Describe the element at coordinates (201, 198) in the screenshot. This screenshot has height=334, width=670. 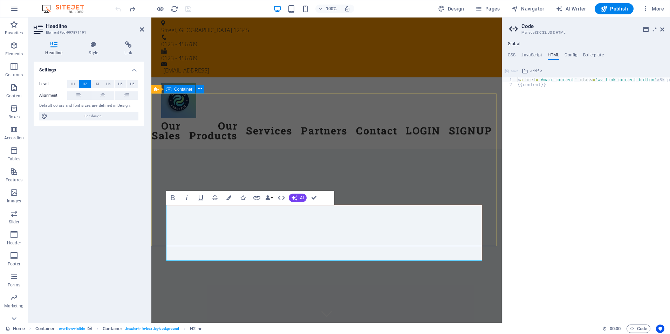
I see `button: Underline (Ctrl+U)` at that location.